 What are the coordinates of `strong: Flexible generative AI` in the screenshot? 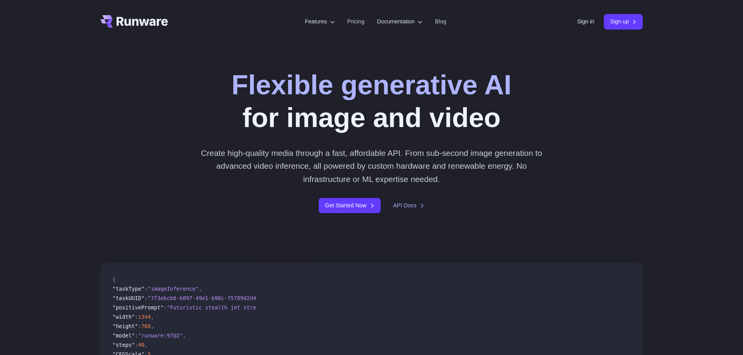 It's located at (371, 85).